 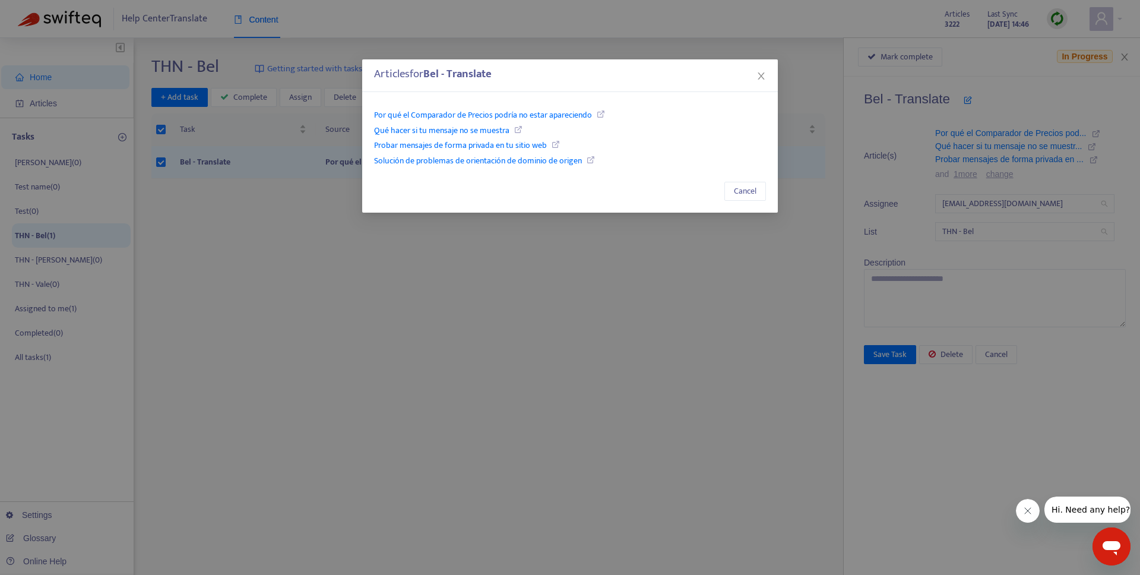 I want to click on span: close, so click(x=762, y=76).